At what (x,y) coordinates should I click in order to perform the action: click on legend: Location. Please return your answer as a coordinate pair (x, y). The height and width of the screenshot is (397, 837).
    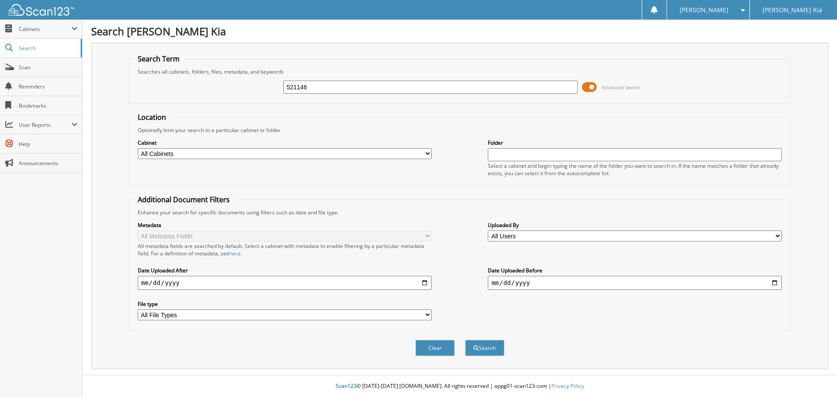
    Looking at the image, I should click on (152, 117).